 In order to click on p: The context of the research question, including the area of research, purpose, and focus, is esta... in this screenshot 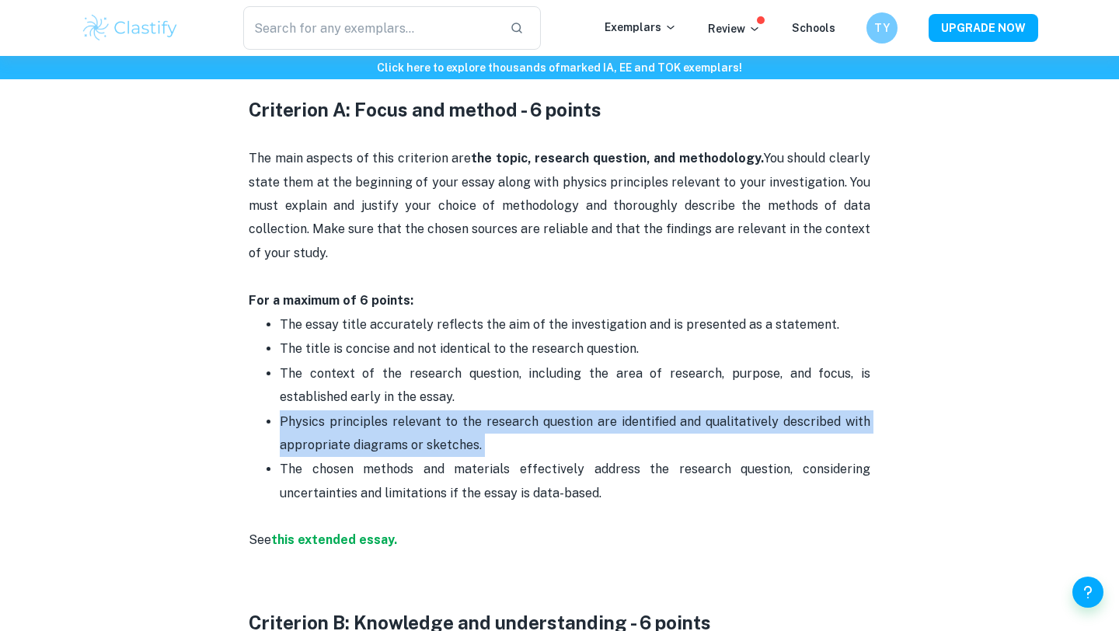, I will do `click(575, 385)`.